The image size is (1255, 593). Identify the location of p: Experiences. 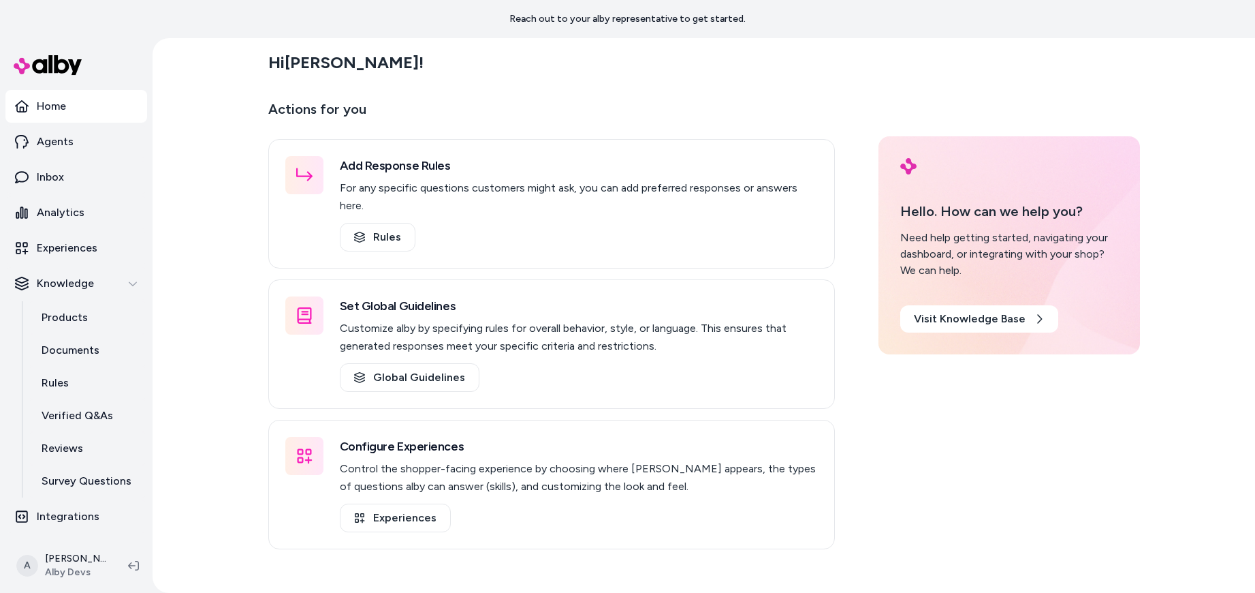
(67, 248).